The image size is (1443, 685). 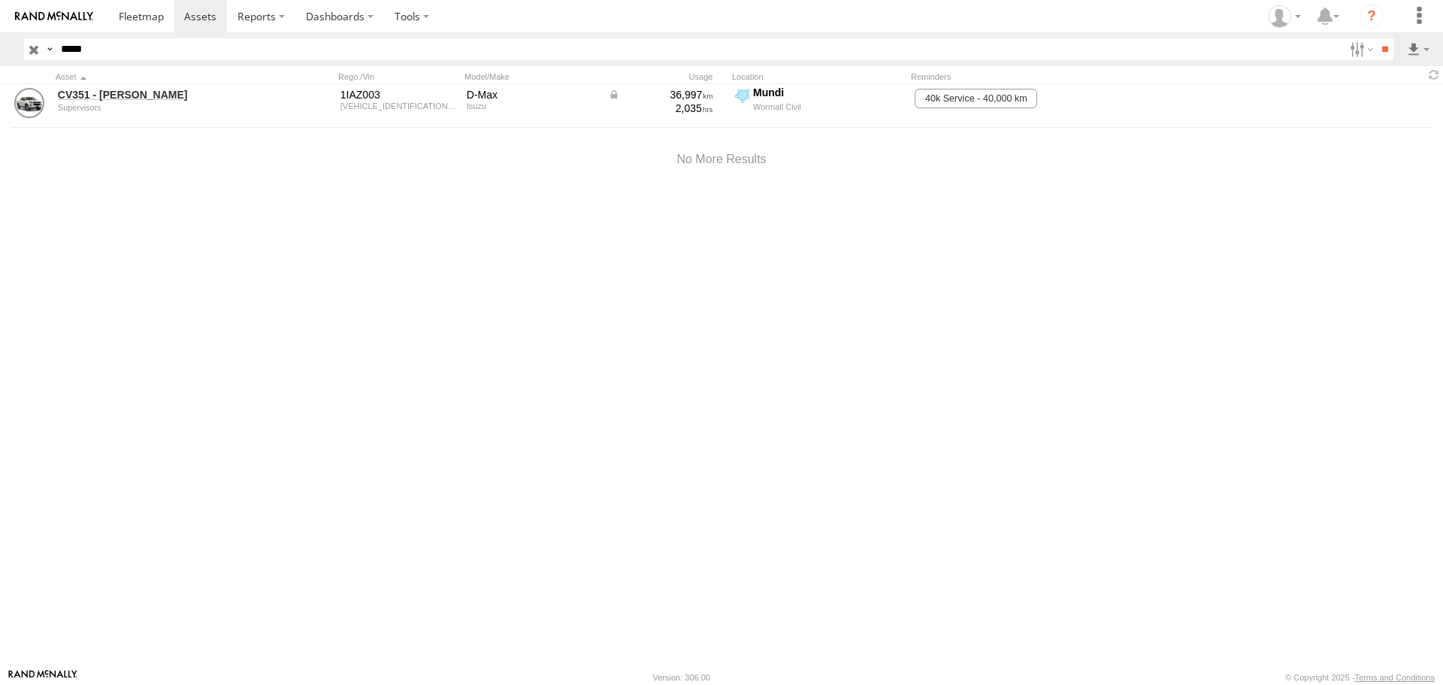 I want to click on a: Visit our Website, so click(x=43, y=677).